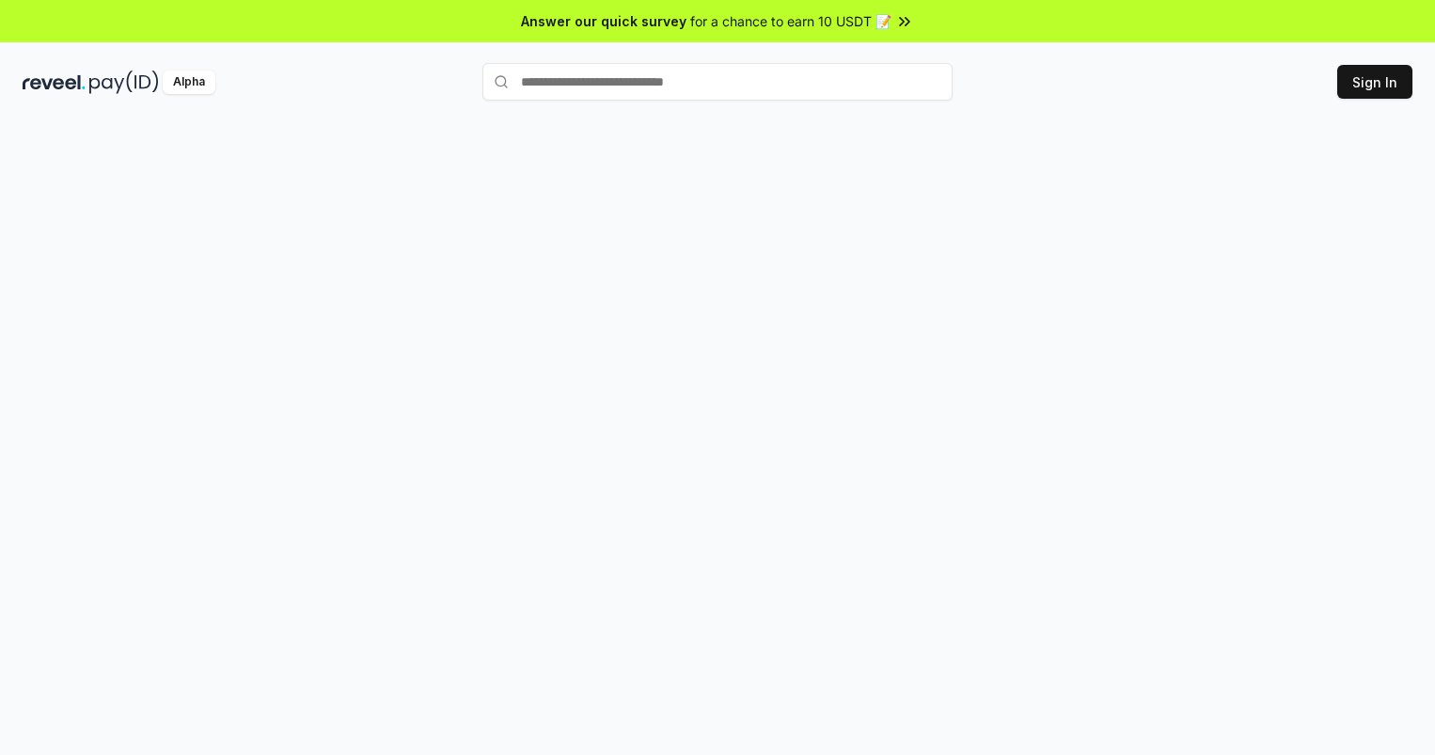  Describe the element at coordinates (124, 82) in the screenshot. I see `img: pay_id` at that location.